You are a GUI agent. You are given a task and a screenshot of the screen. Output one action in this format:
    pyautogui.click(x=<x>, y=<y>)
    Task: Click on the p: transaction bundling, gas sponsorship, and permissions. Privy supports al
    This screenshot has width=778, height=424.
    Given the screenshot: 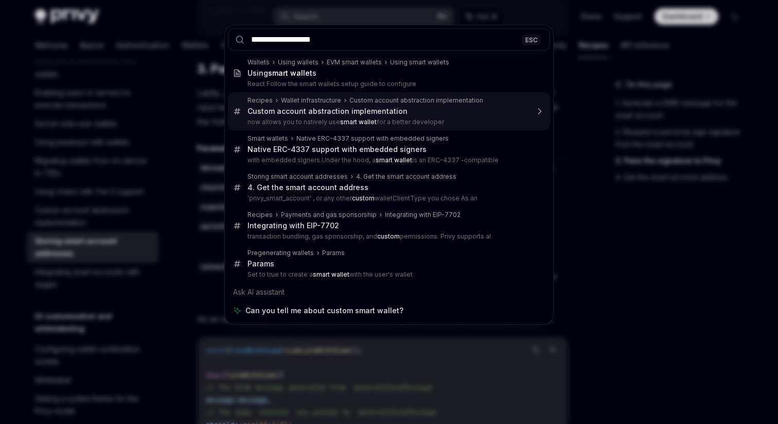 What is the action you would take?
    pyautogui.click(x=388, y=236)
    